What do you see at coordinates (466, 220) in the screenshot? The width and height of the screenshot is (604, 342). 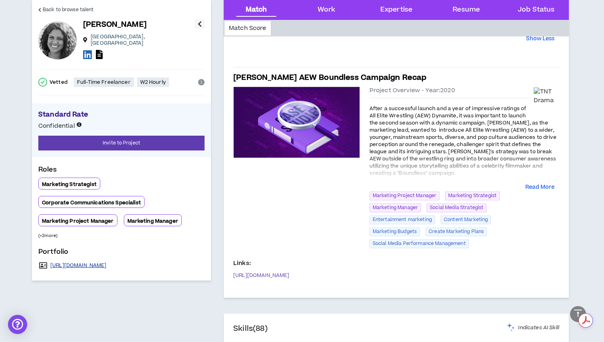 I see `span: Content Marketing` at bounding box center [466, 220].